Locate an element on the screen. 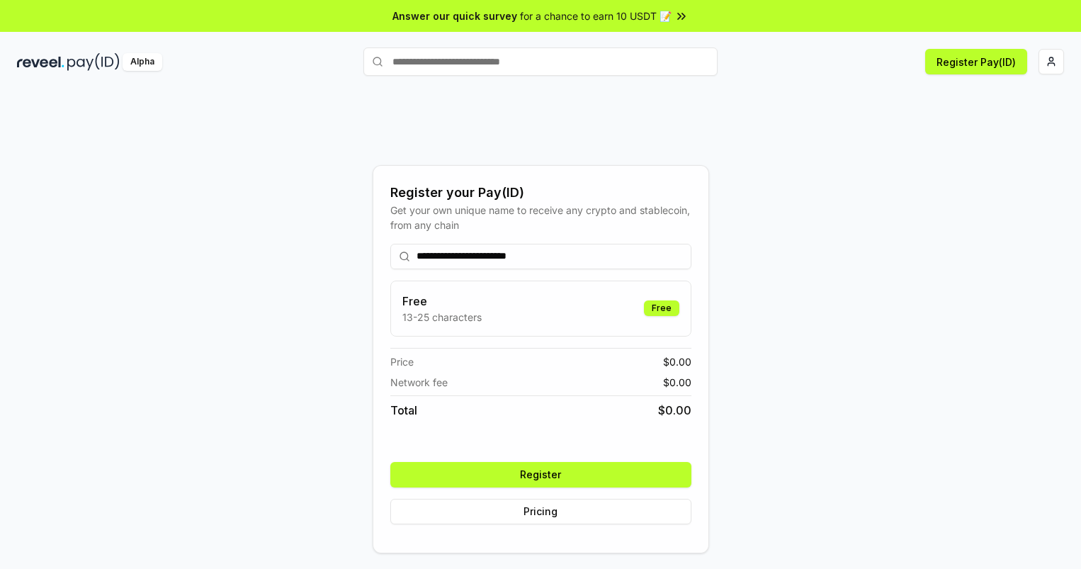 The height and width of the screenshot is (569, 1081). div: Get your own unique name to receive any crypto and stablecoin, from any chain is located at coordinates (541, 217).